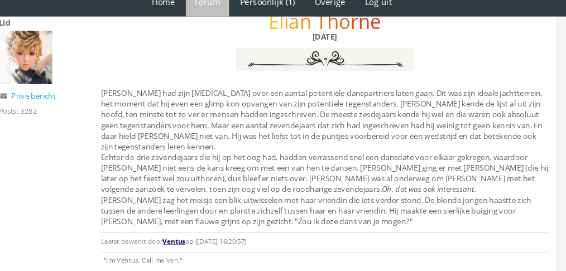 This screenshot has width=566, height=271. Describe the element at coordinates (59, 102) in the screenshot. I see `a: Prive bericht` at that location.